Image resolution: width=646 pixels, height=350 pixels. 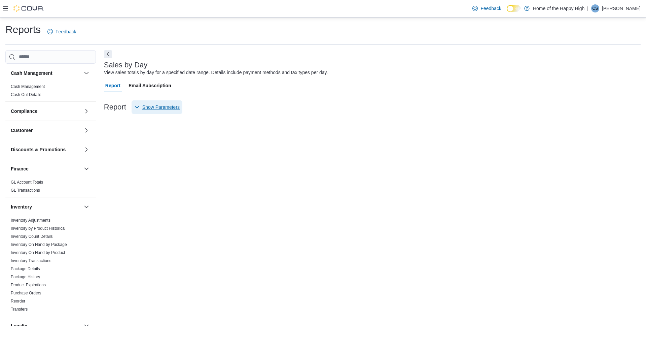 What do you see at coordinates (216, 72) in the screenshot?
I see `div: View sales totals by day for a specified date range. Details include payment methods and tax type...` at bounding box center [216, 72].